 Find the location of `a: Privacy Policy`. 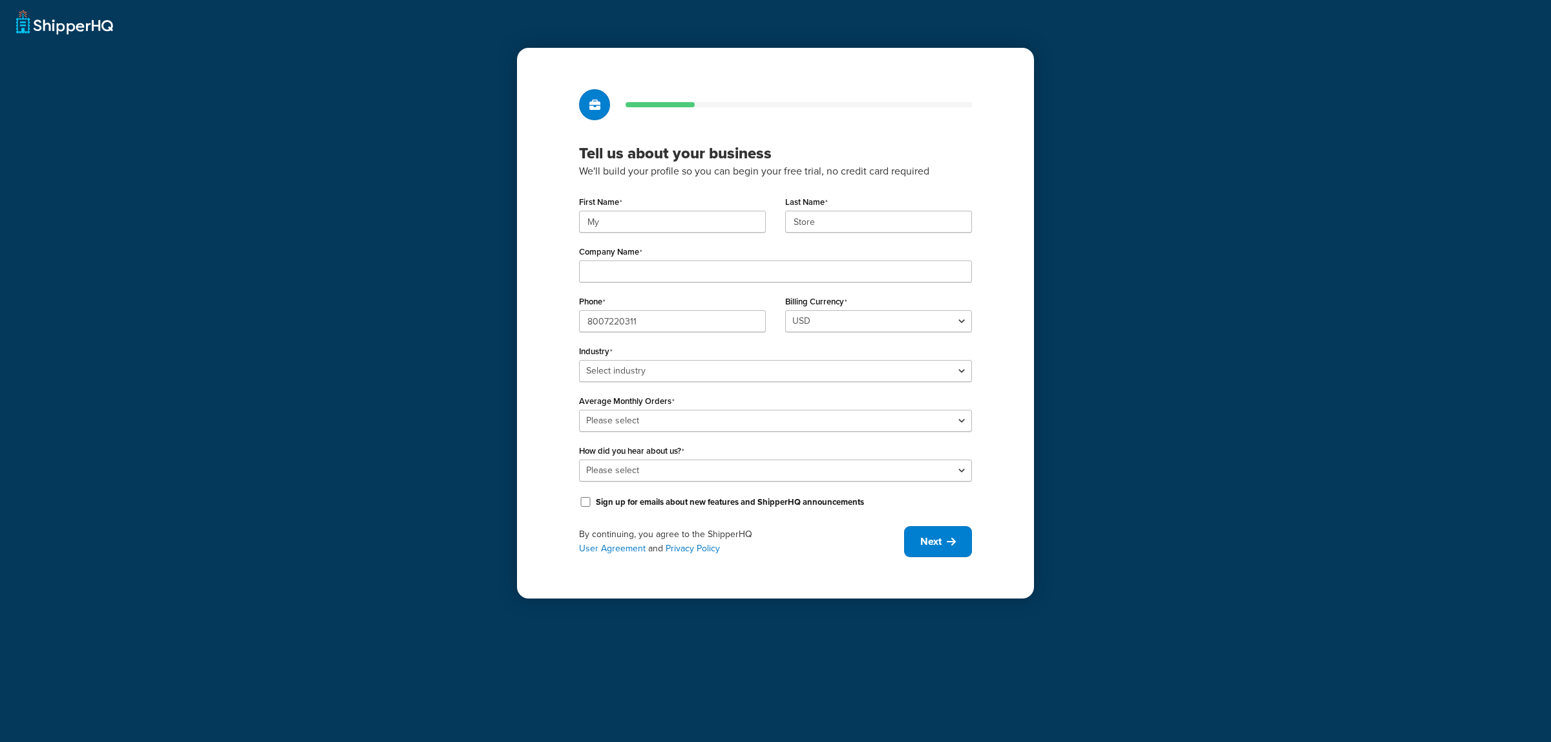

a: Privacy Policy is located at coordinates (693, 548).